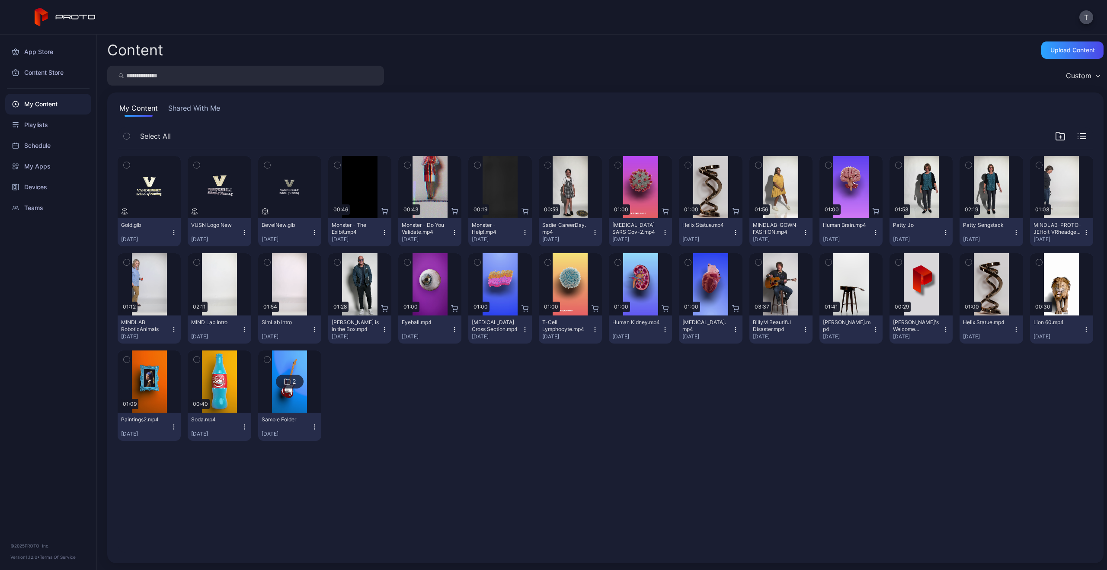 The height and width of the screenshot is (570, 1107). What do you see at coordinates (917, 326) in the screenshot?
I see `div: David's Welcome Video.mp4` at bounding box center [917, 326].